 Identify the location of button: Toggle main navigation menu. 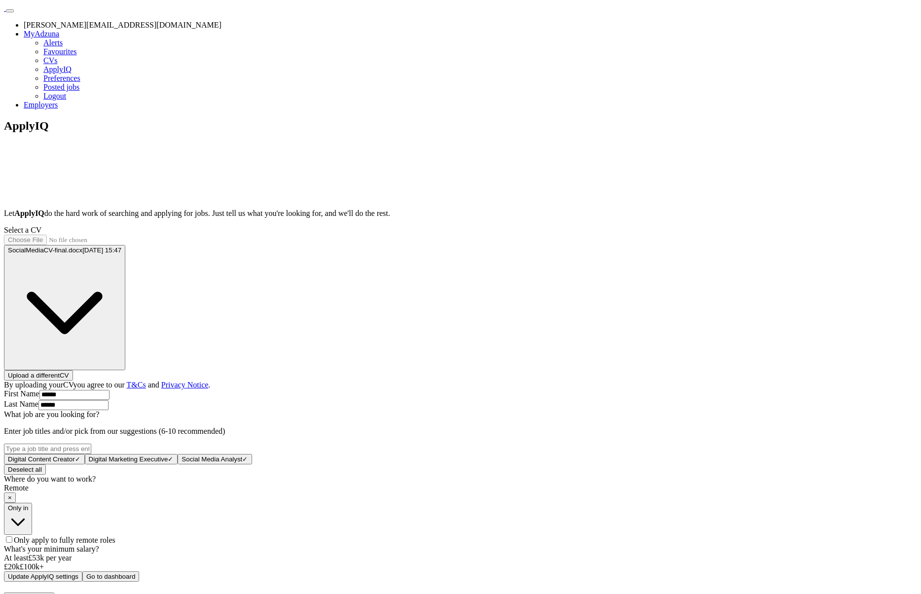
(10, 11).